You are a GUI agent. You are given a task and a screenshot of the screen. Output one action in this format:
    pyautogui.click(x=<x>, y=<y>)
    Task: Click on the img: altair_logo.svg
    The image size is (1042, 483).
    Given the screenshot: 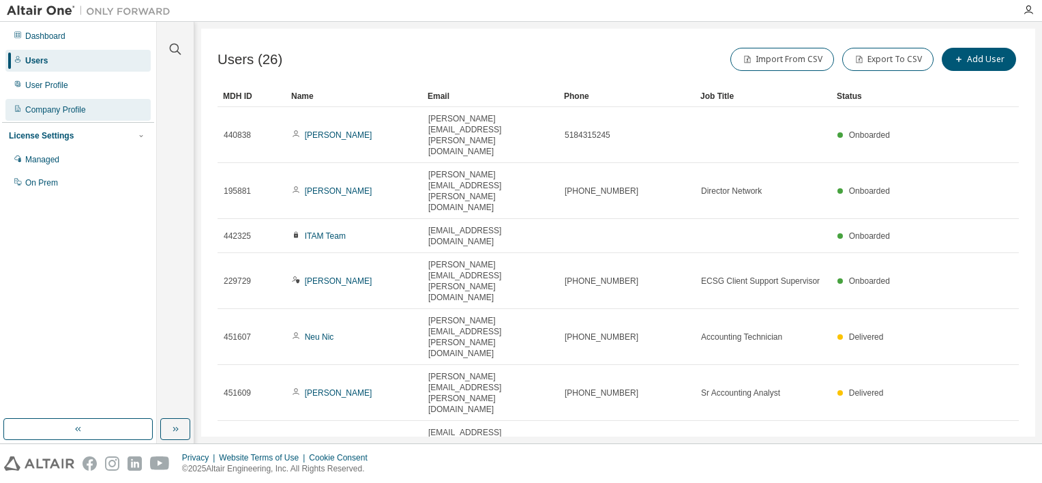 What is the action you would take?
    pyautogui.click(x=39, y=463)
    